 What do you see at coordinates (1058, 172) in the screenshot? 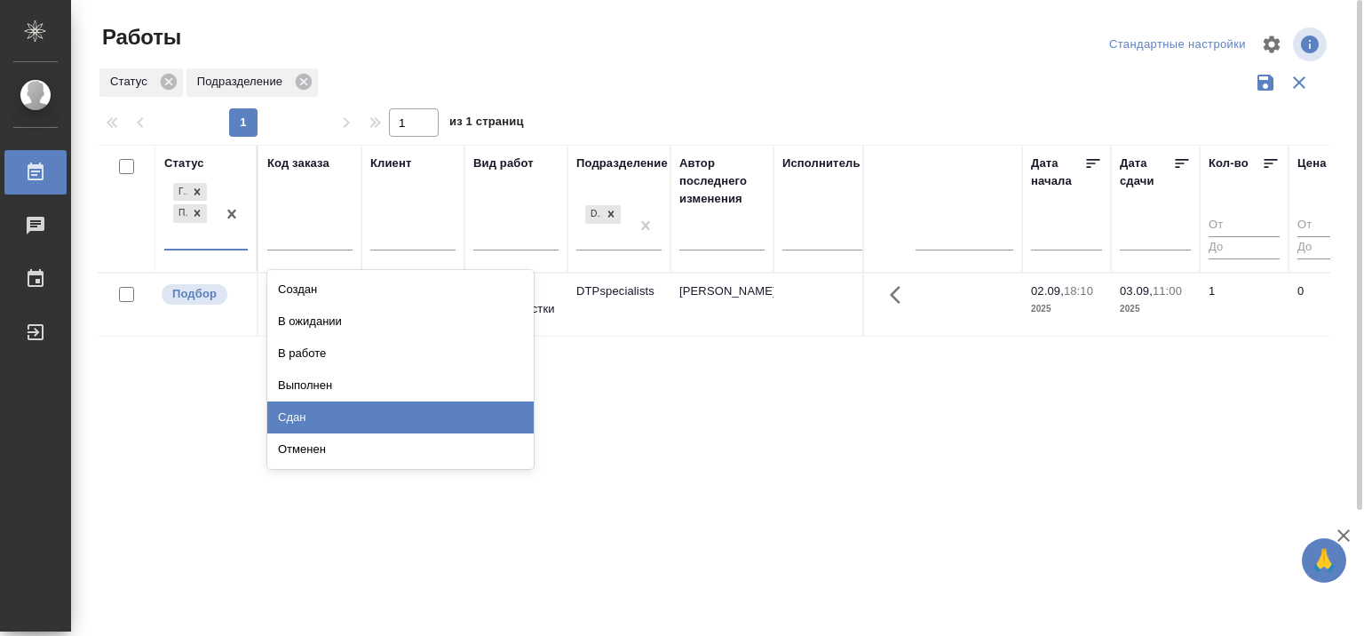
I see `div: Дата начала` at bounding box center [1058, 172].